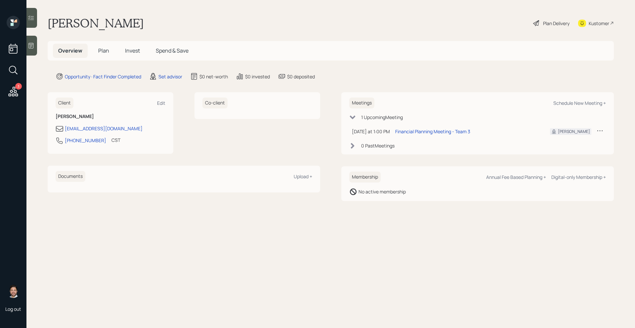 The height and width of the screenshot is (328, 635). I want to click on div: Annual Fee Based Planning +, so click(516, 177).